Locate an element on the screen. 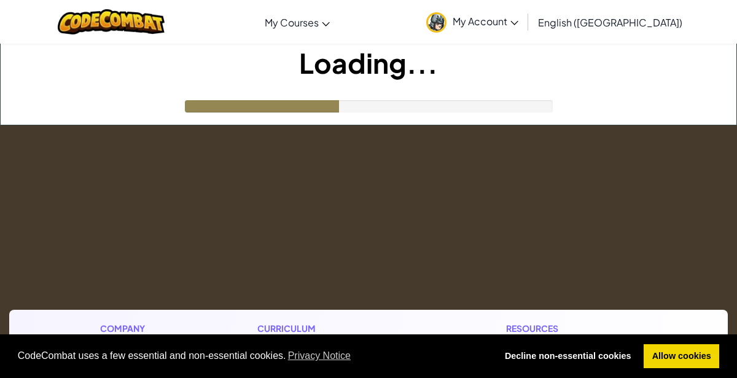 This screenshot has height=378, width=737. h1: Loading... is located at coordinates (369, 63).